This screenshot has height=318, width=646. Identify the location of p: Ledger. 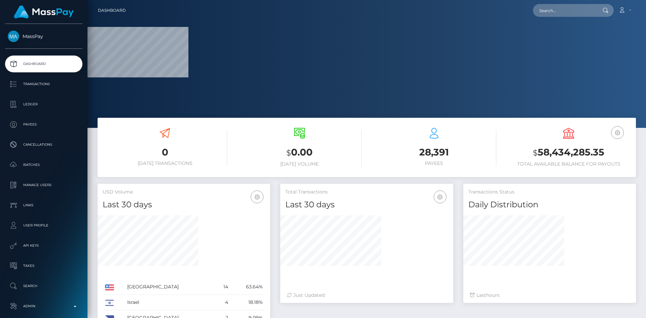
(44, 104).